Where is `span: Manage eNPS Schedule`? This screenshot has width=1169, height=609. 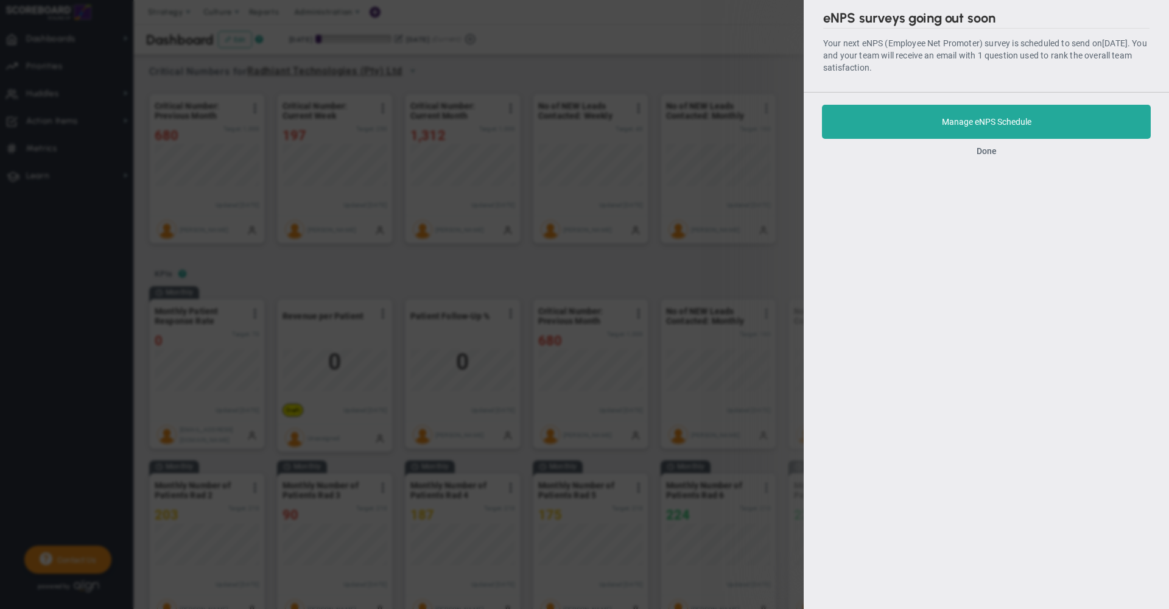
span: Manage eNPS Schedule is located at coordinates (987, 122).